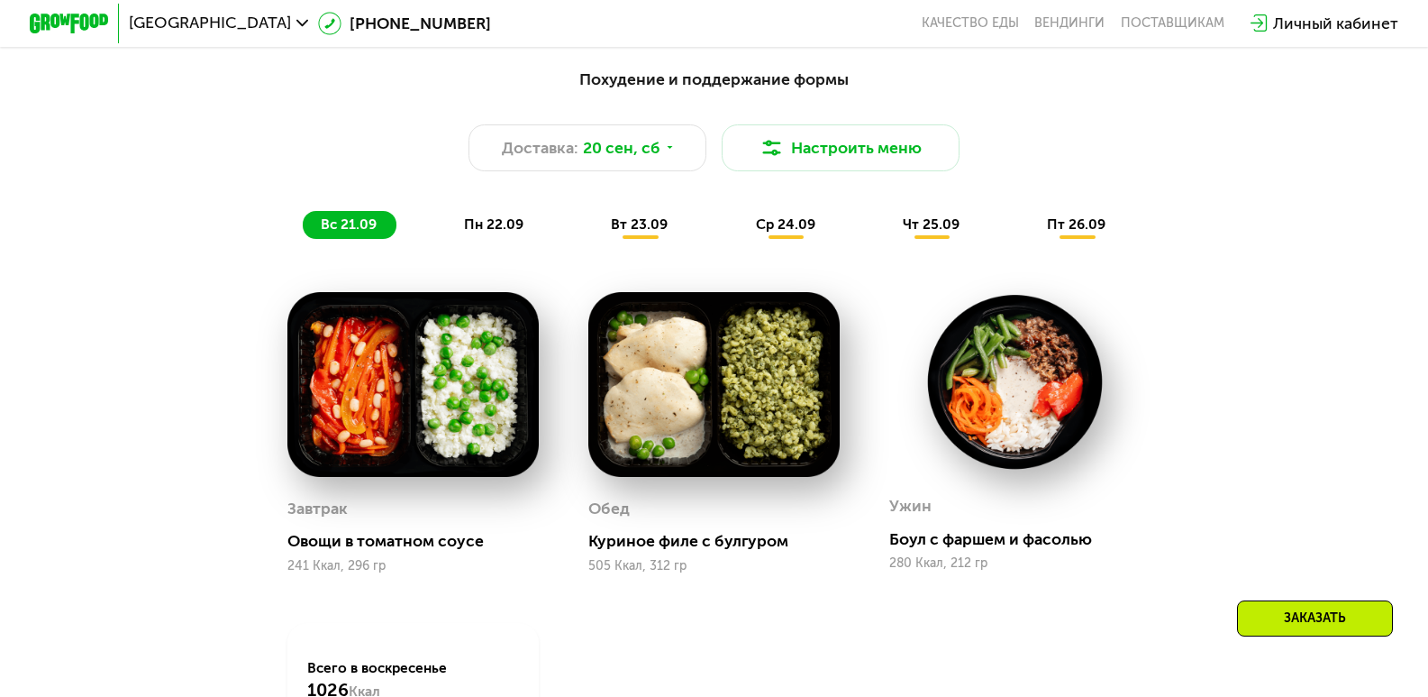 This screenshot has height=697, width=1428. What do you see at coordinates (540, 148) in the screenshot?
I see `span: Доставка:` at bounding box center [540, 148].